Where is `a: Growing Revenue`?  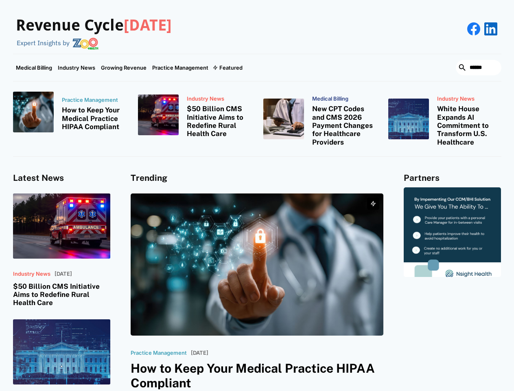
a: Growing Revenue is located at coordinates (124, 68).